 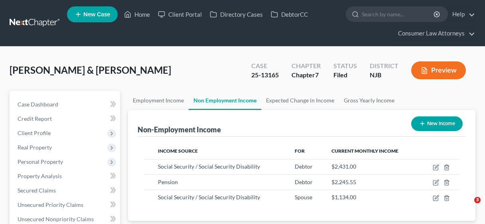 I want to click on a: Credit Report, so click(x=65, y=119).